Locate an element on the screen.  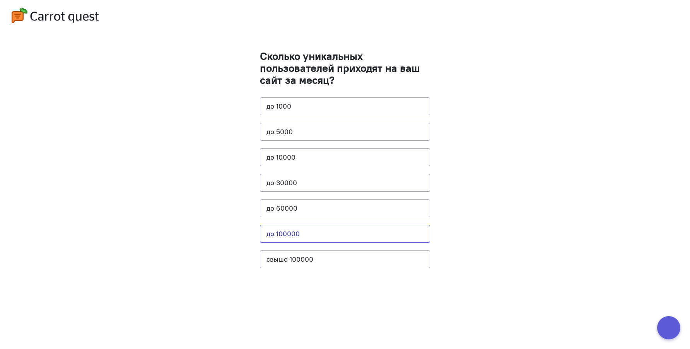
button: до 5000 is located at coordinates (345, 132).